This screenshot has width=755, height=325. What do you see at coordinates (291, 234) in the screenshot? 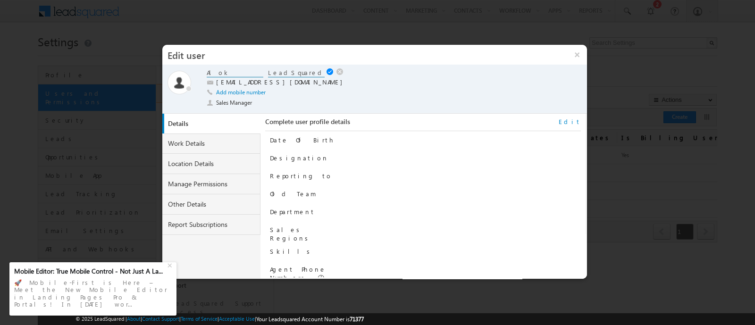
I see `label: Sales Regions` at bounding box center [291, 234].